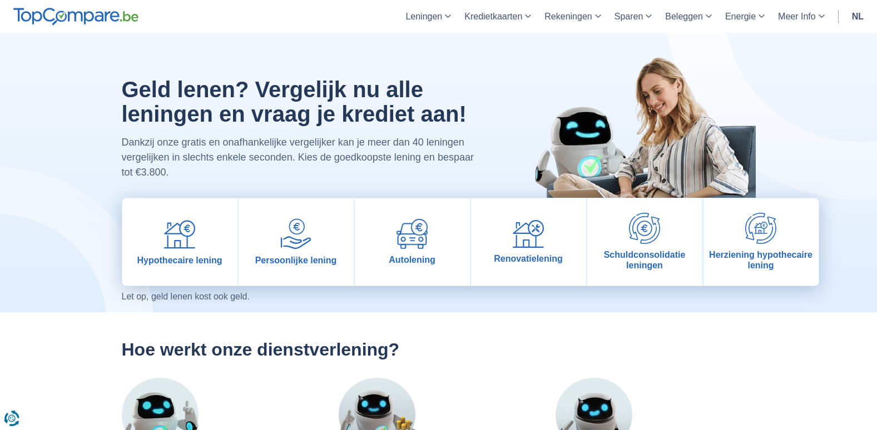  I want to click on a: Persoonlijke lening, so click(296, 242).